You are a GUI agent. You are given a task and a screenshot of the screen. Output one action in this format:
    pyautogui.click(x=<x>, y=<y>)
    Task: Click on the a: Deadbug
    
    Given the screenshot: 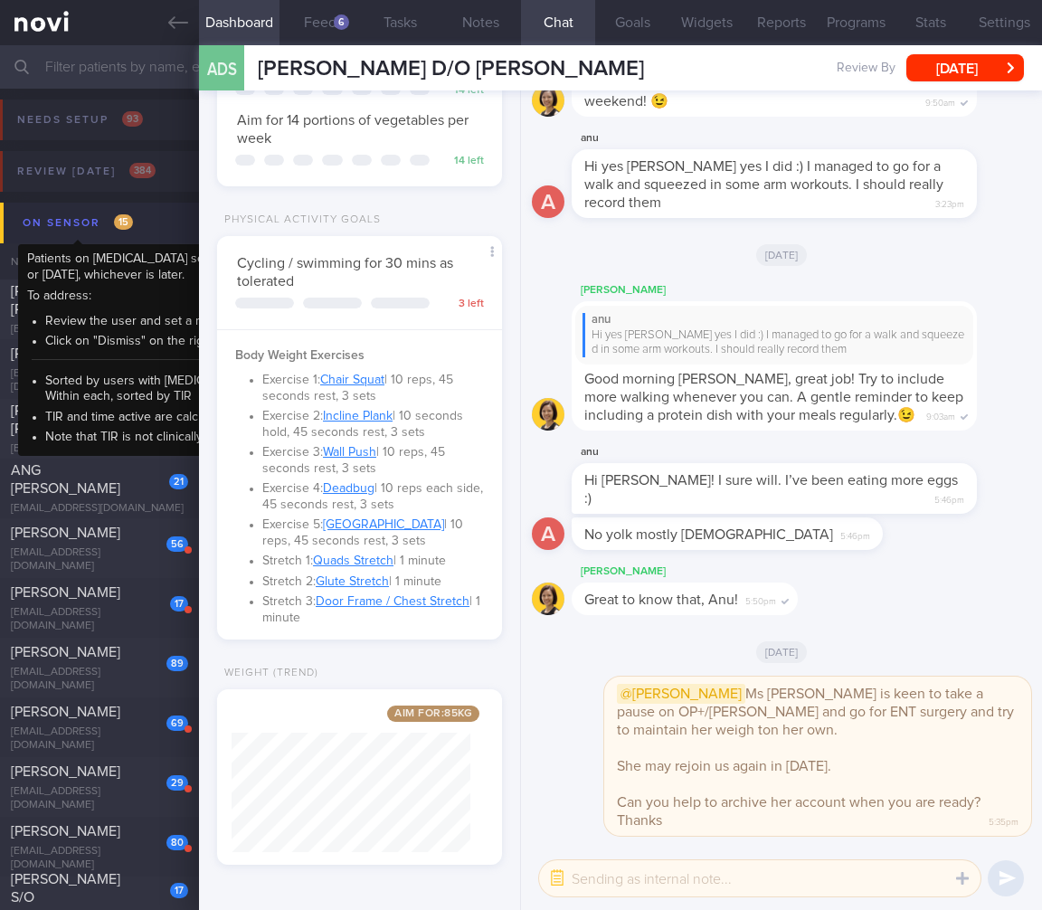 What is the action you would take?
    pyautogui.click(x=348, y=489)
    